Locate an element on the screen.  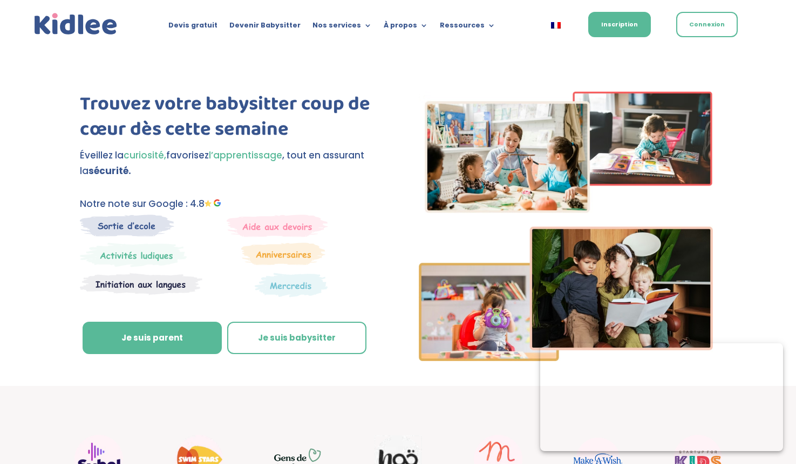
img: logo_kidlee_bleu is located at coordinates (76, 24).